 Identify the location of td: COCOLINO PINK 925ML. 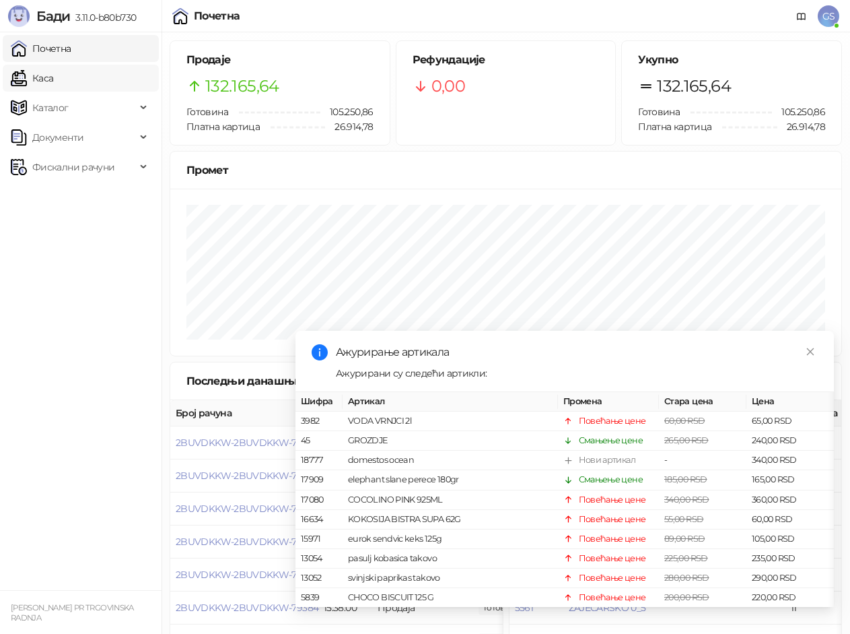
(450, 499).